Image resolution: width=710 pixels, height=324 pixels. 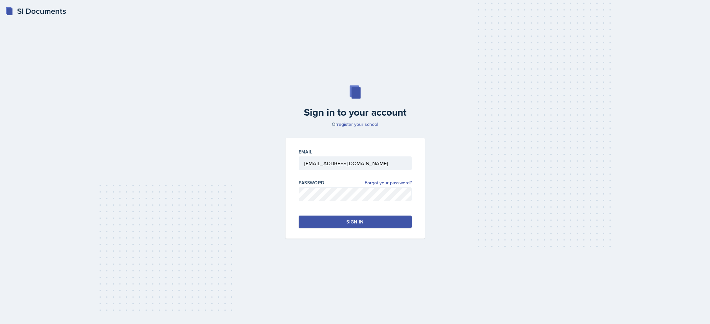 What do you see at coordinates (312, 183) in the screenshot?
I see `label: Password` at bounding box center [312, 183].